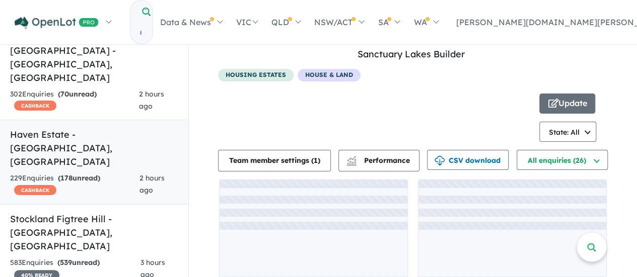  I want to click on a: QLD, so click(285, 22).